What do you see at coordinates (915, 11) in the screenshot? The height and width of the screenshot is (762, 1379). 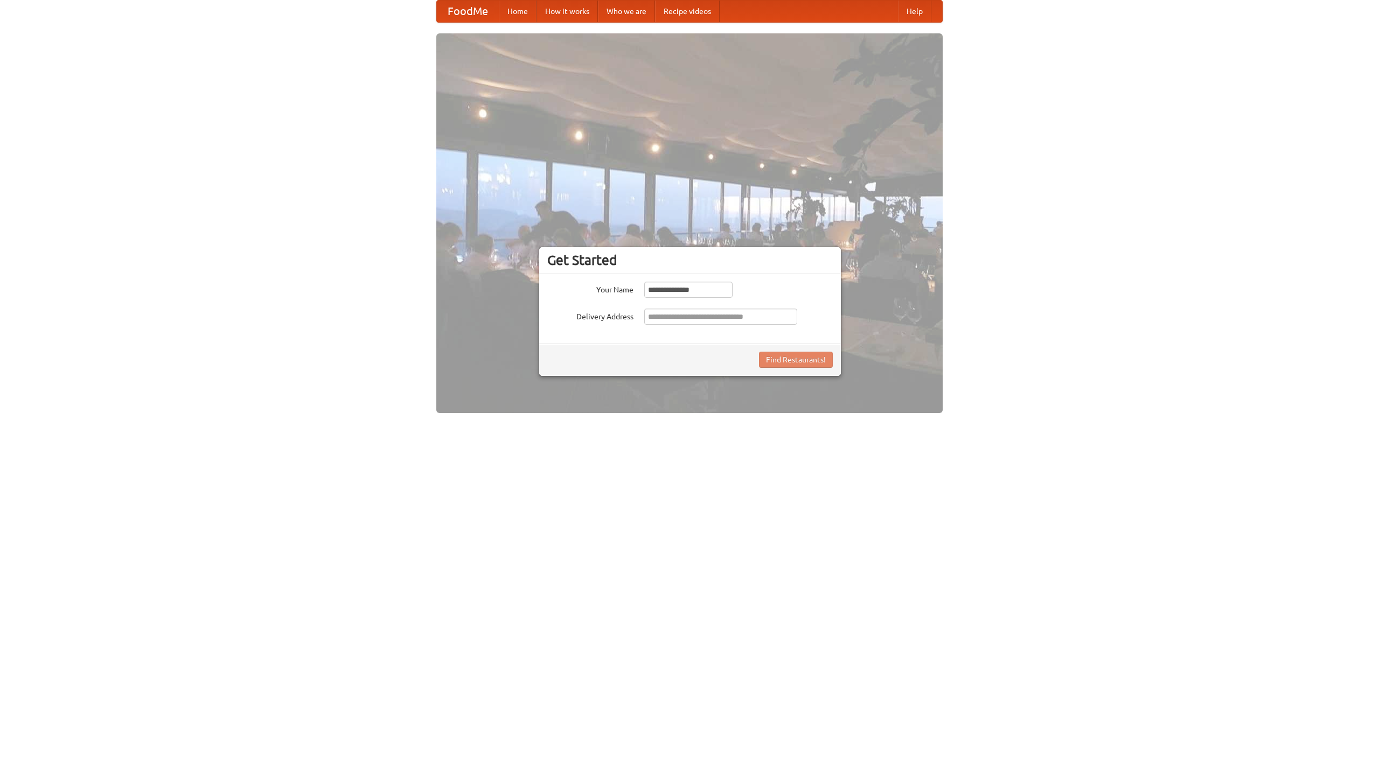 I see `a: Help` at bounding box center [915, 11].